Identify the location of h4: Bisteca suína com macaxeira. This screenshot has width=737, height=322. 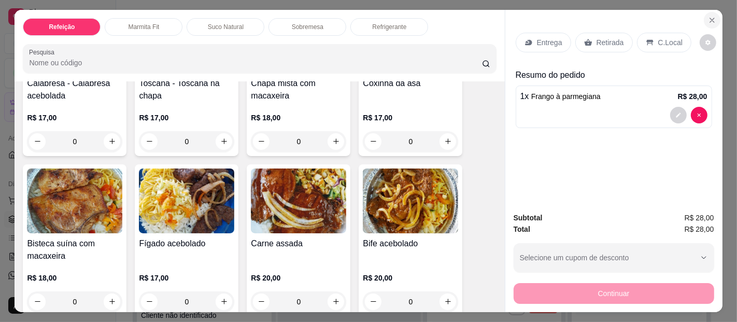
(75, 250).